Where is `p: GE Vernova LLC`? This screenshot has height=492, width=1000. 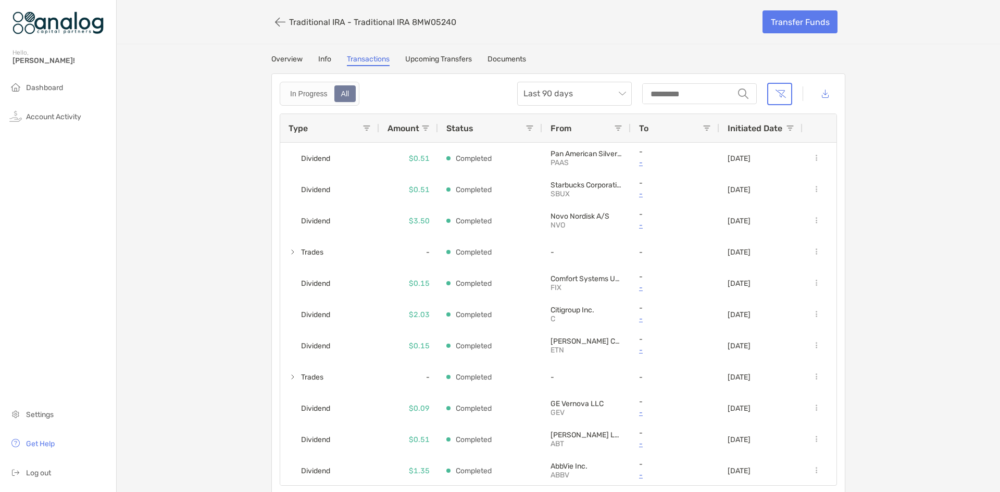
p: GE Vernova LLC is located at coordinates (586, 404).